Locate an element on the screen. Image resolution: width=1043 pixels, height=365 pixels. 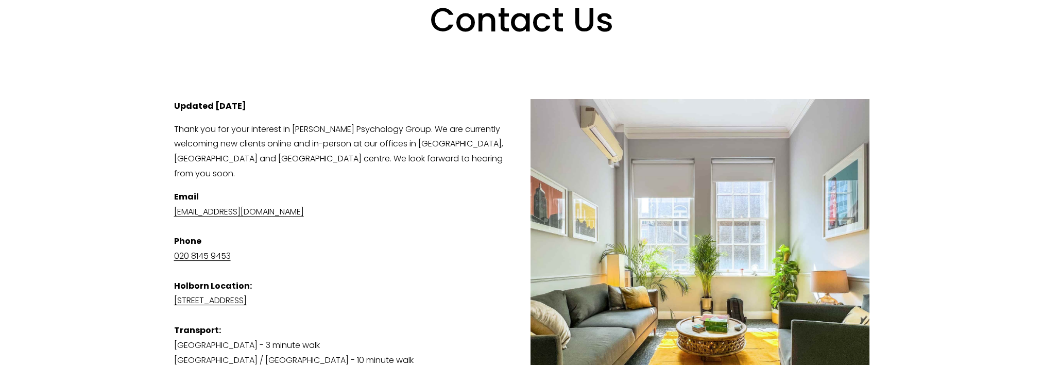
a: 020 8145 9453 is located at coordinates (202, 256).